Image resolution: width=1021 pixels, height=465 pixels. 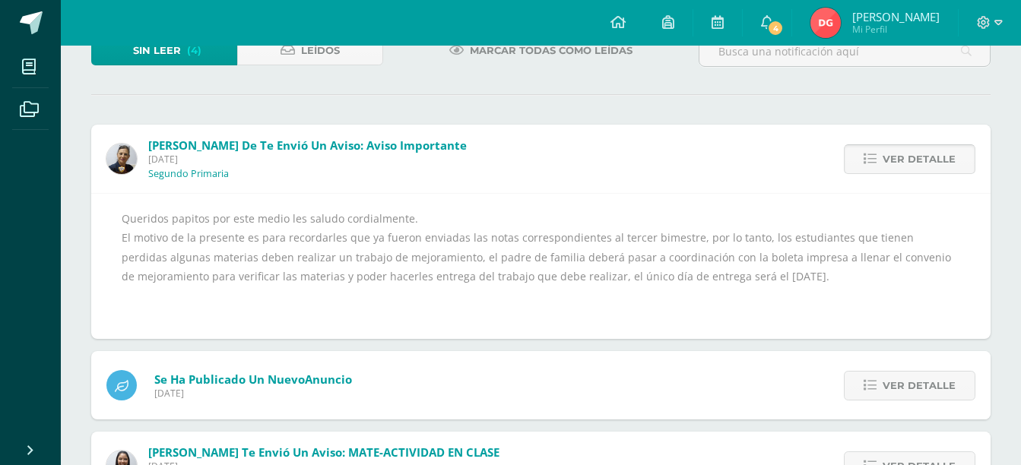 I want to click on a: Leídos, so click(x=310, y=50).